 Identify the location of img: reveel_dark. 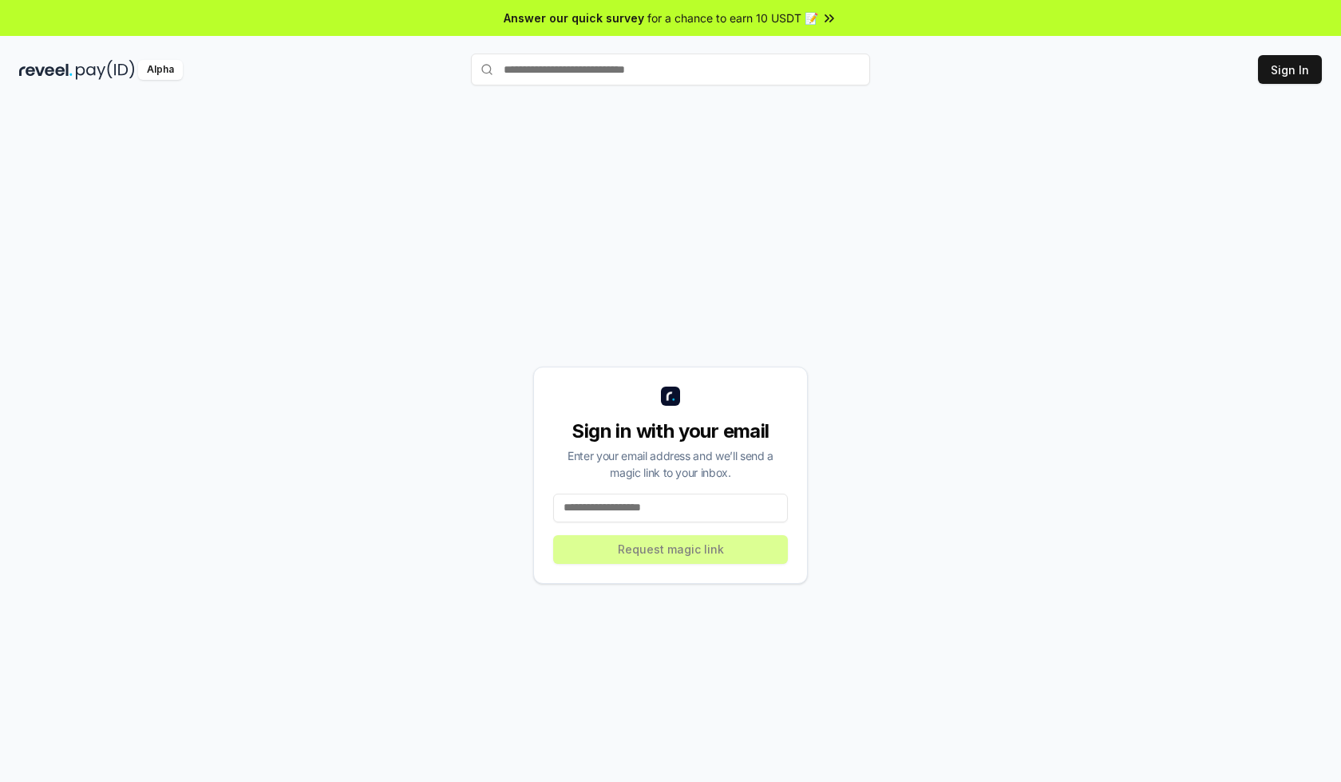
(46, 69).